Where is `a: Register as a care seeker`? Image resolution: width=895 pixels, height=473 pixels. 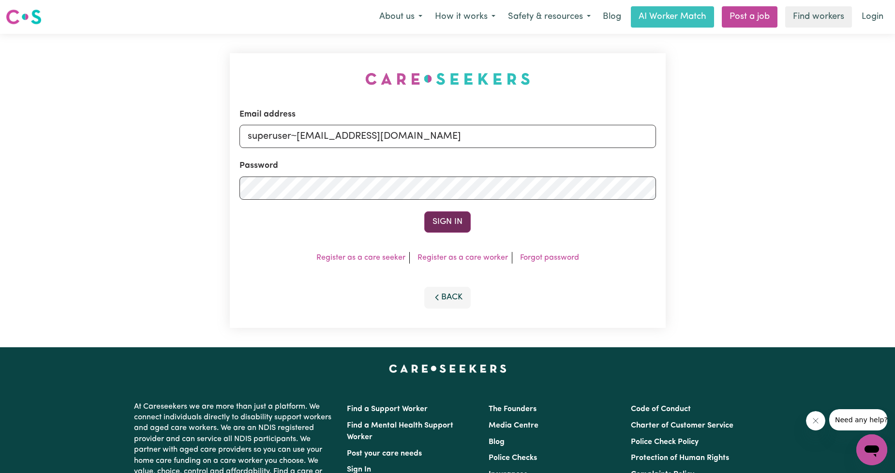
a: Register as a care seeker is located at coordinates (361, 258).